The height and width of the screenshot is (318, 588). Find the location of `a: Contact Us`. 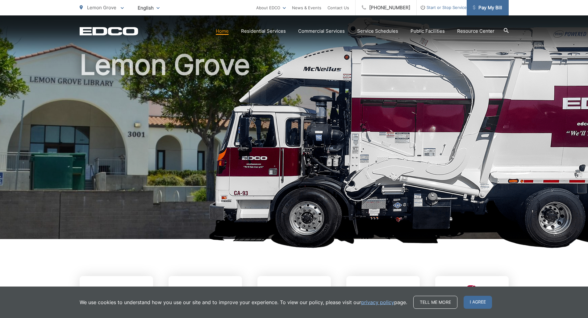

a: Contact Us is located at coordinates (339, 8).